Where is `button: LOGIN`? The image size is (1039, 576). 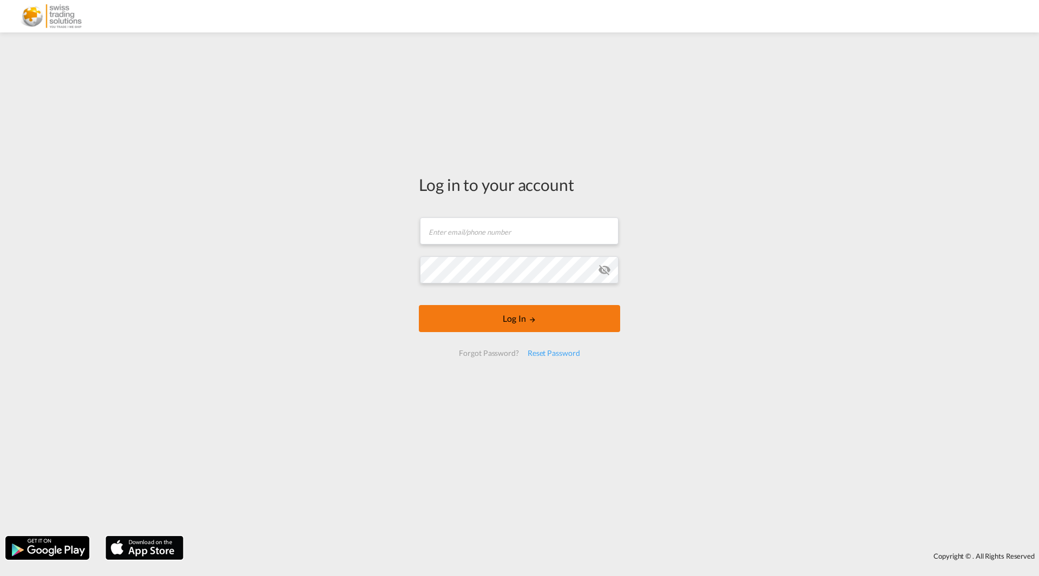
button: LOGIN is located at coordinates (520, 319).